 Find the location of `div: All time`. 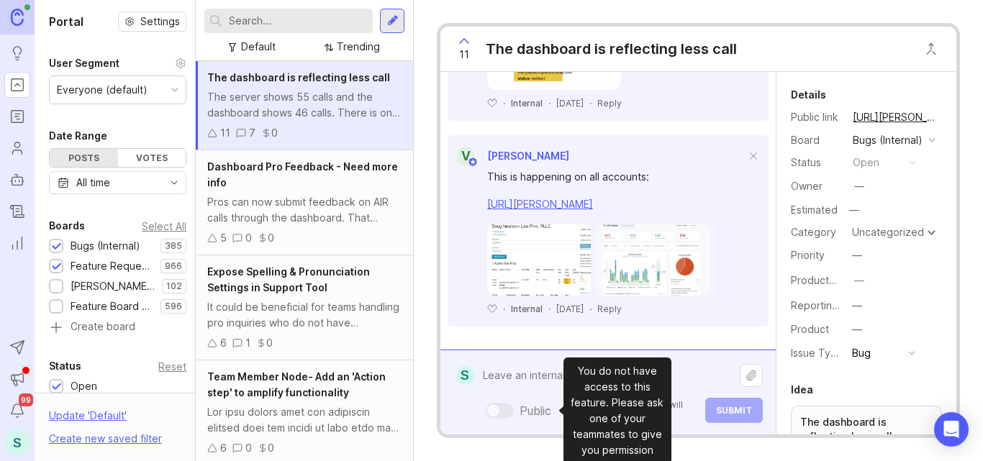

div: All time is located at coordinates (93, 183).